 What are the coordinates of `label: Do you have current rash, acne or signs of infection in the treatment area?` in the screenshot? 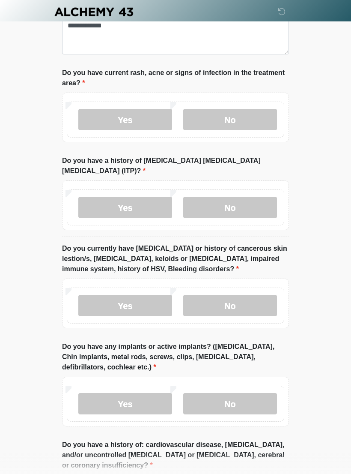 It's located at (176, 78).